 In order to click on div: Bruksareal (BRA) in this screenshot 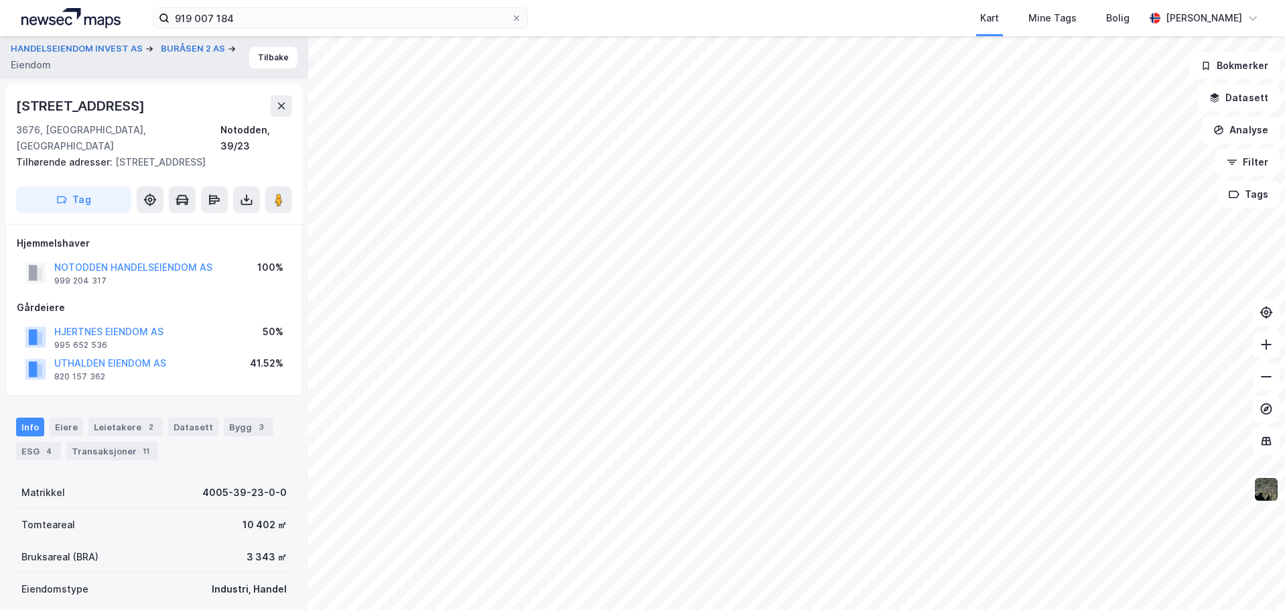, I will do `click(60, 557)`.